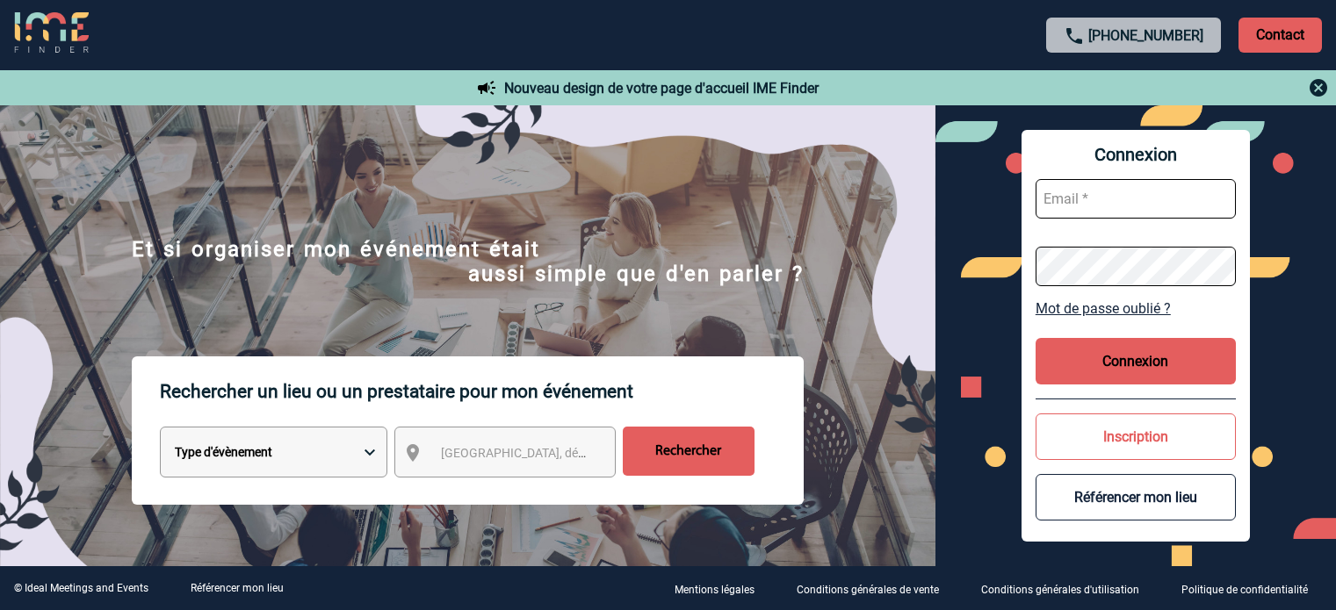 This screenshot has width=1336, height=610. Describe the element at coordinates (1135, 308) in the screenshot. I see `a: Mot de passe oublié ?` at that location.